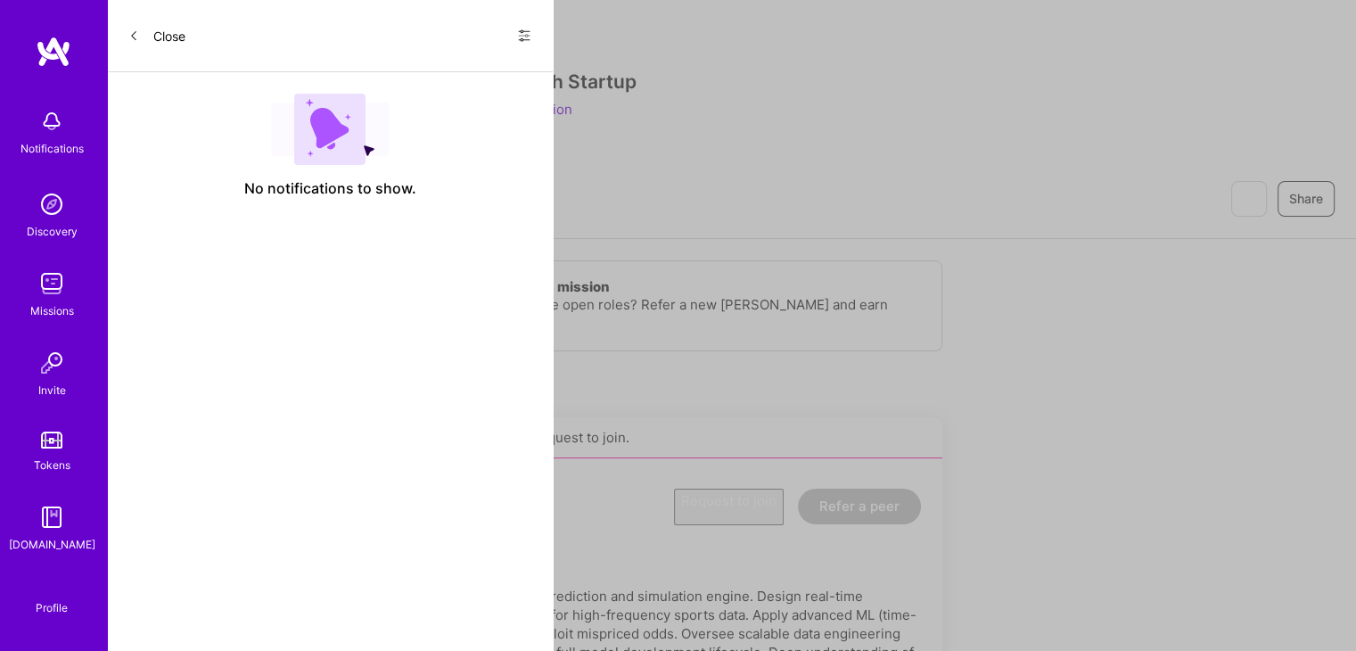 Image resolution: width=1356 pixels, height=651 pixels. Describe the element at coordinates (330, 188) in the screenshot. I see `span: No notifications to show.` at that location.